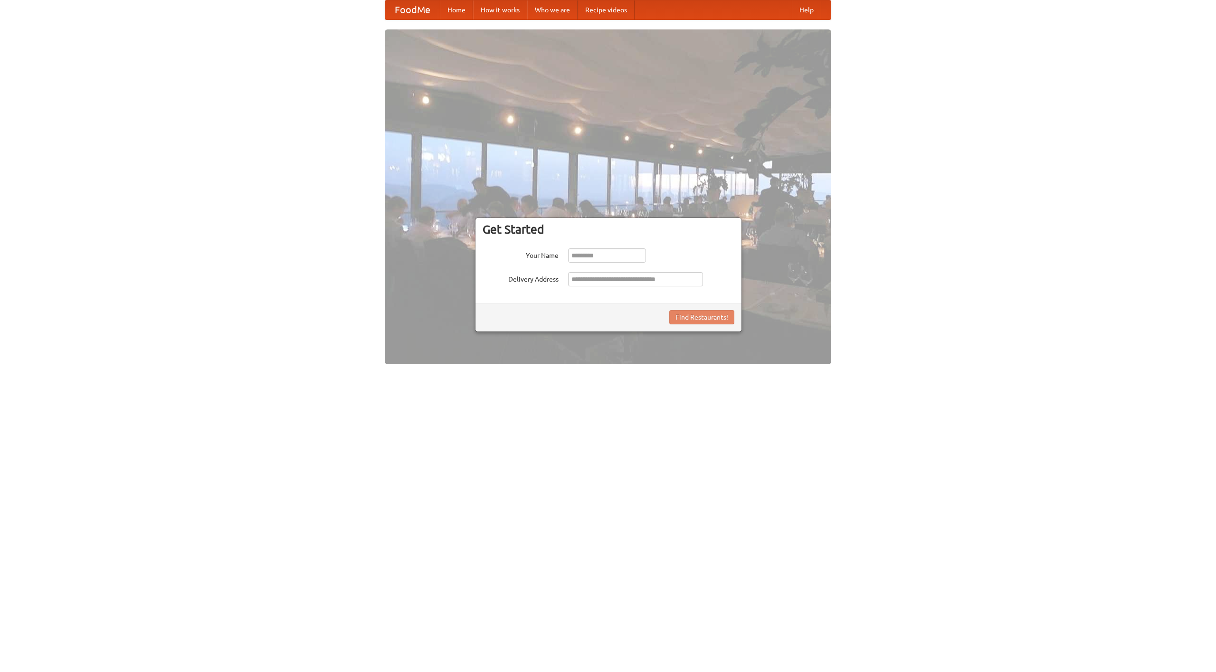  Describe the element at coordinates (521, 254) in the screenshot. I see `label: Your Name` at that location.